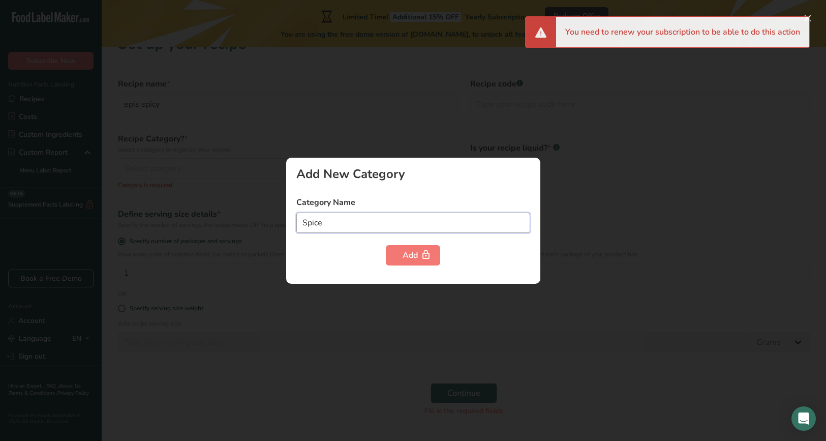 The height and width of the screenshot is (441, 826). Describe the element at coordinates (682, 32) in the screenshot. I see `div: You need to renew your subscription to be able to do this action` at that location.